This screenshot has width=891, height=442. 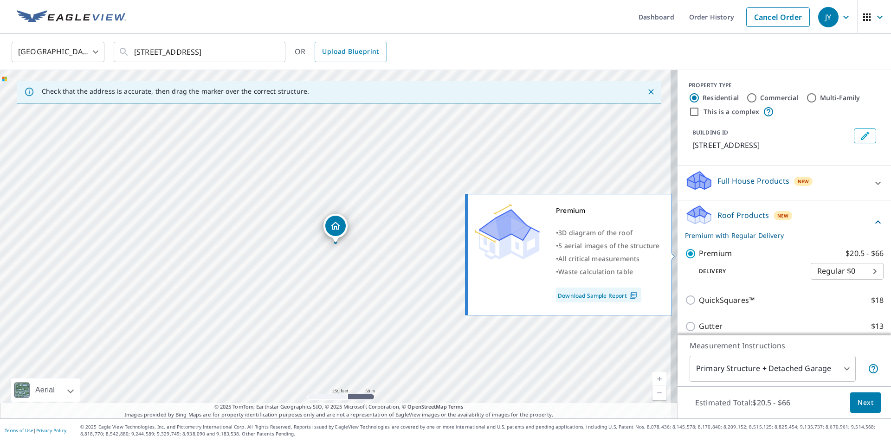 I want to click on p: BUILDING ID, so click(x=710, y=132).